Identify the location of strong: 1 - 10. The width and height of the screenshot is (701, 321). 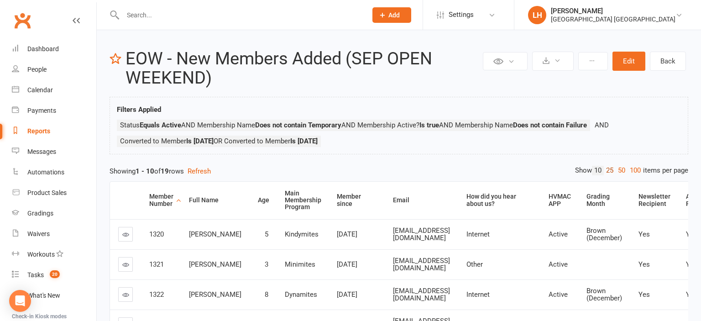
(145, 171).